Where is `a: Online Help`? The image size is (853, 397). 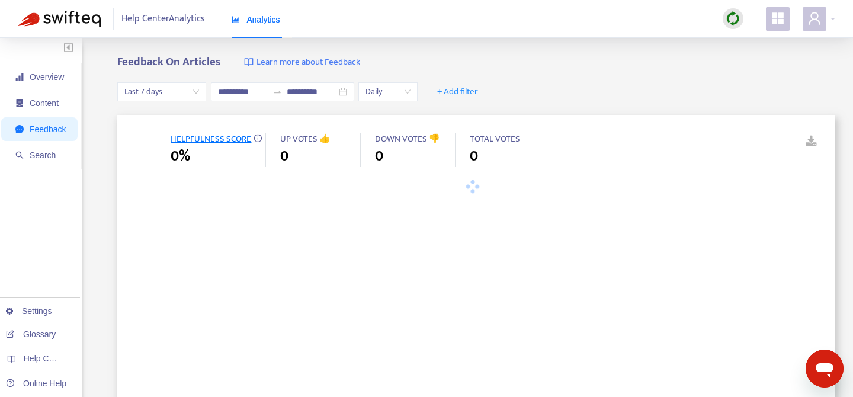
a: Online Help is located at coordinates (36, 383).